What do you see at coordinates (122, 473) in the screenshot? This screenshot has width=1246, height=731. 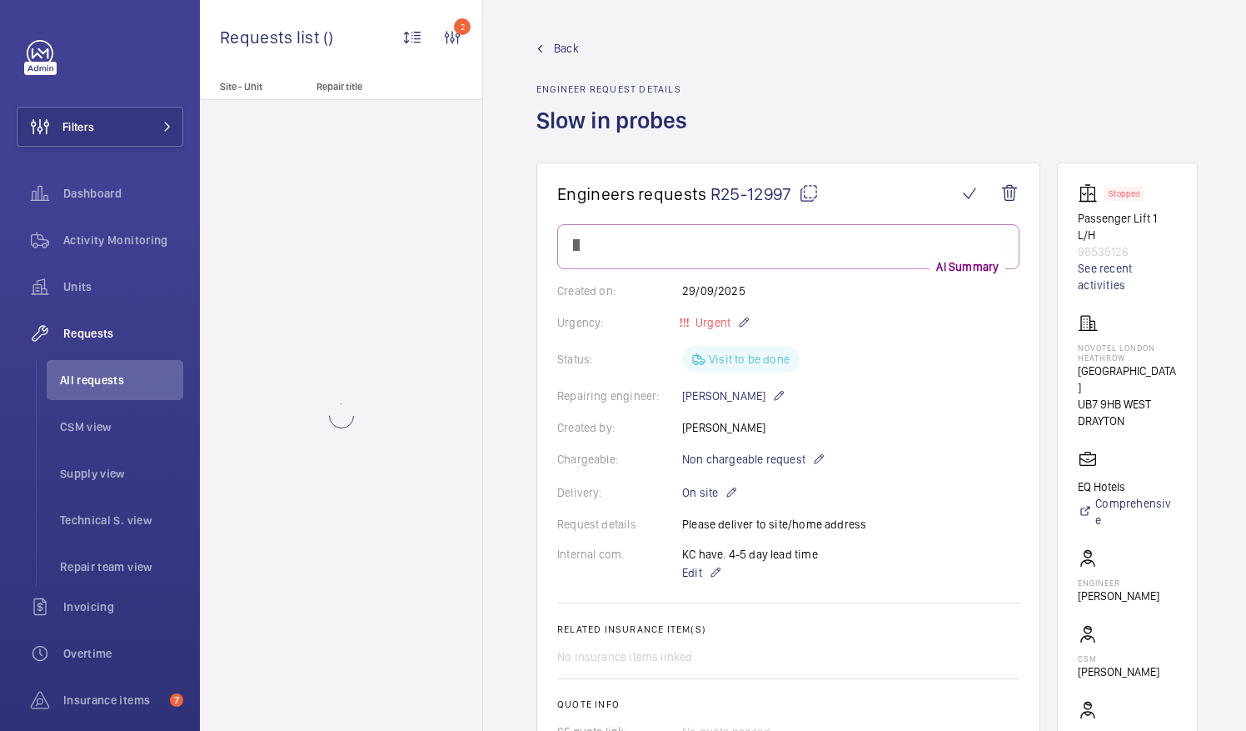 I see `span: Supply view` at bounding box center [122, 473].